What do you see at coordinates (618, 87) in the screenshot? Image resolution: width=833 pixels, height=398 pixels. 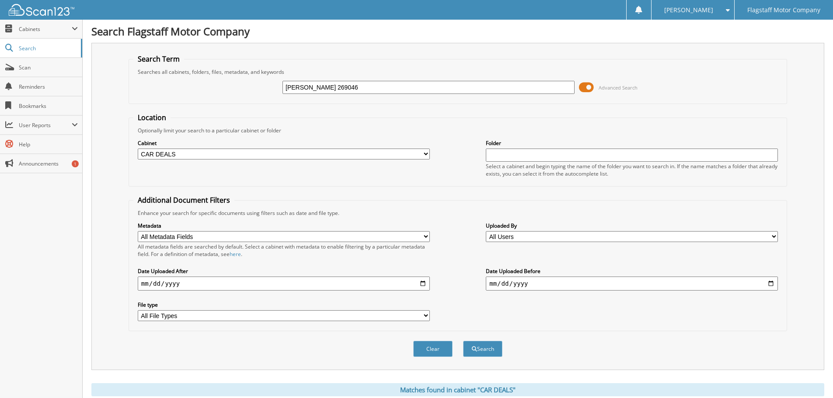 I see `span: Advanced Search` at bounding box center [618, 87].